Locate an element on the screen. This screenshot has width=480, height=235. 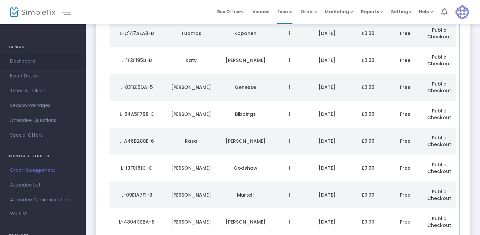
span: Events is located at coordinates (285, 11).